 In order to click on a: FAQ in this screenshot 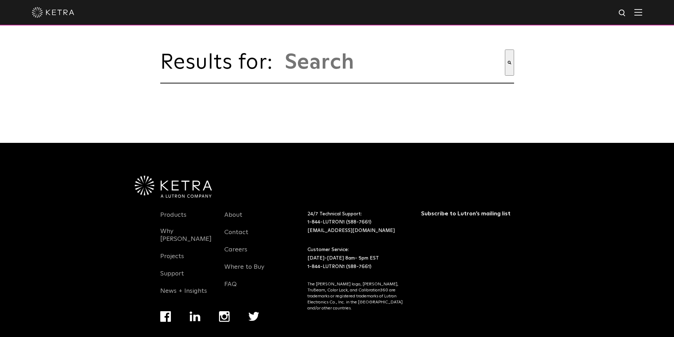, I will do `click(230, 289)`.